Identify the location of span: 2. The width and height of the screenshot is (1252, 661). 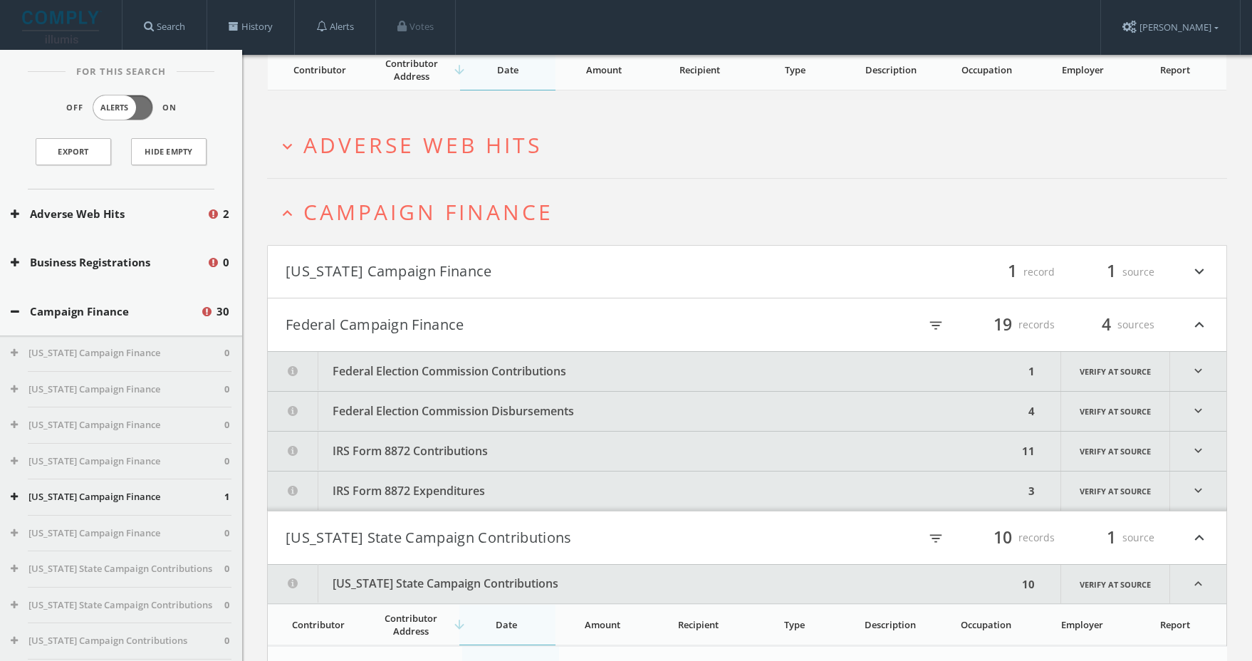
(226, 214).